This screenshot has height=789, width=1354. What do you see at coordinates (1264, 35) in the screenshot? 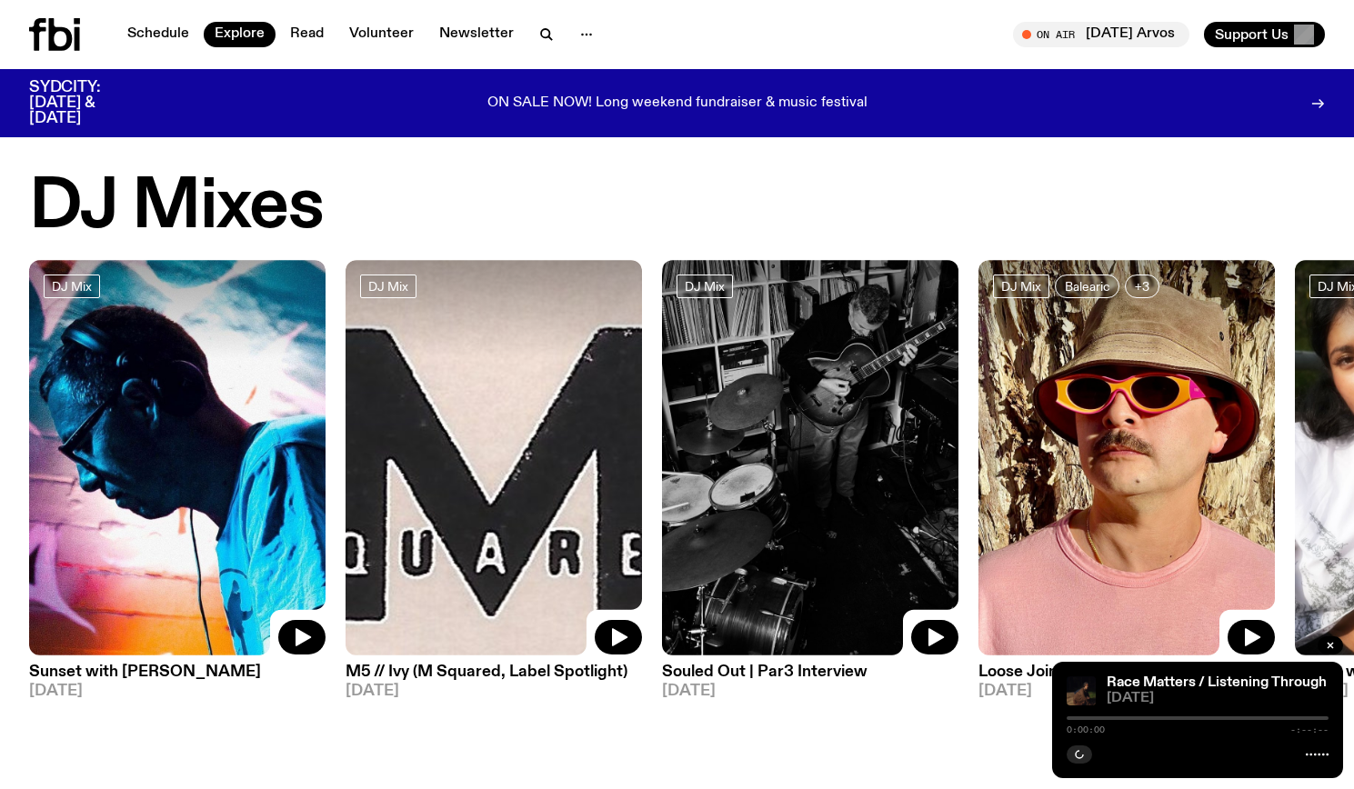
I see `button: Support Us` at bounding box center [1264, 35].